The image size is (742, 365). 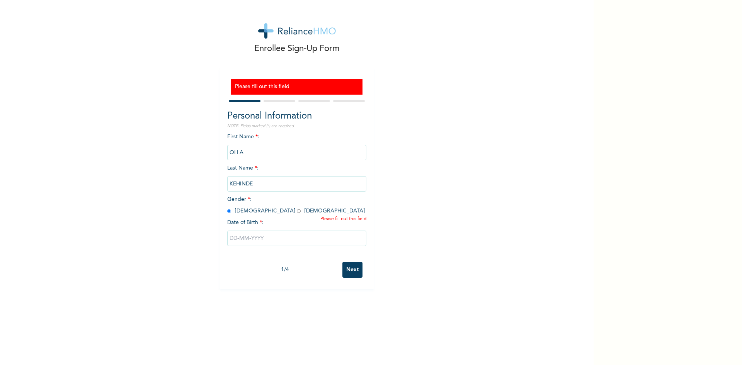 What do you see at coordinates (297, 126) in the screenshot?
I see `p: NOTE: Fields marked (*) are required` at bounding box center [297, 126].